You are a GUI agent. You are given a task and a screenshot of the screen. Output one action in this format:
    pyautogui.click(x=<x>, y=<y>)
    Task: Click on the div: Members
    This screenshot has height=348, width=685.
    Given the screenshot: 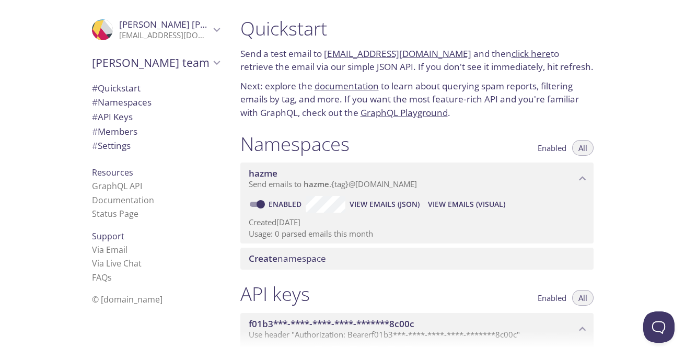 What is the action you would take?
    pyautogui.click(x=156, y=132)
    